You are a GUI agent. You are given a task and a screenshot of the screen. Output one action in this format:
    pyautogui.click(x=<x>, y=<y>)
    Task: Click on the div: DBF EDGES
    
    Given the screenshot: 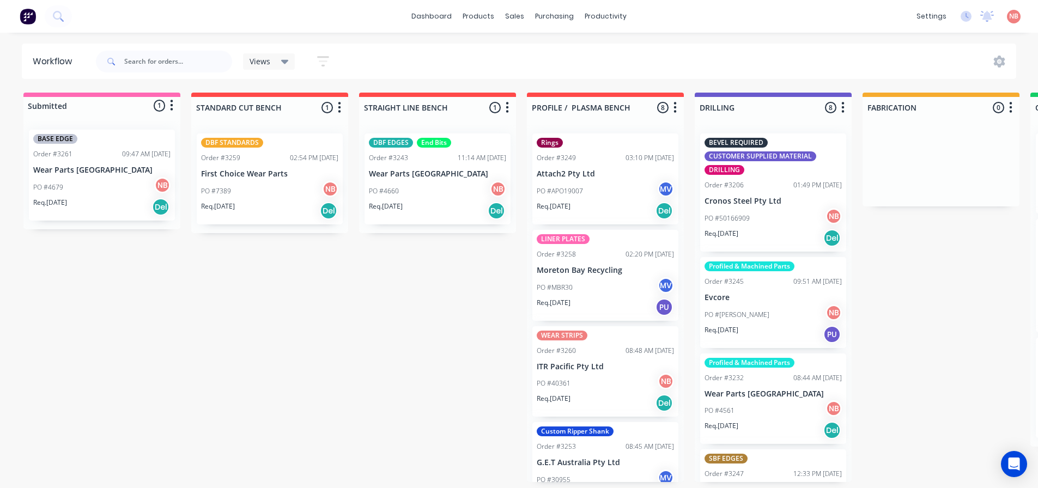 What is the action you would take?
    pyautogui.click(x=391, y=143)
    